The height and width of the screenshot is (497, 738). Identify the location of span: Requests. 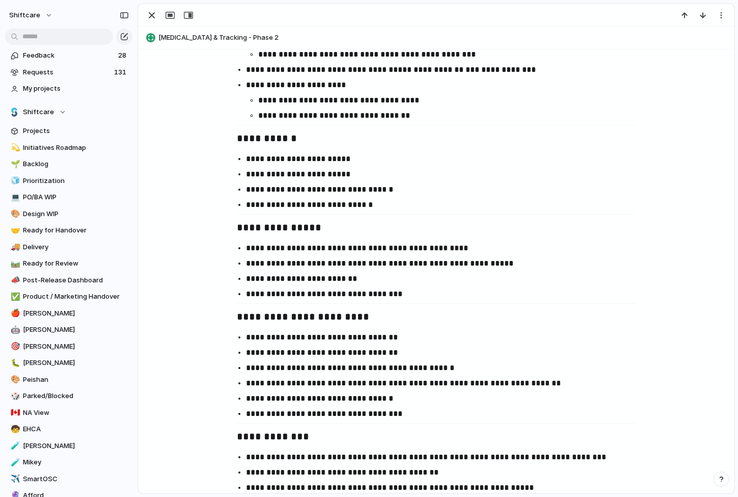
(67, 72).